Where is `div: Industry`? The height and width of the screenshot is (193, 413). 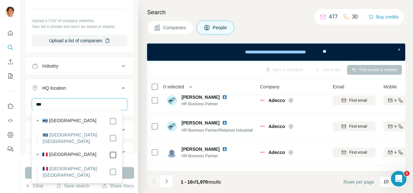 div: Industry is located at coordinates (50, 66).